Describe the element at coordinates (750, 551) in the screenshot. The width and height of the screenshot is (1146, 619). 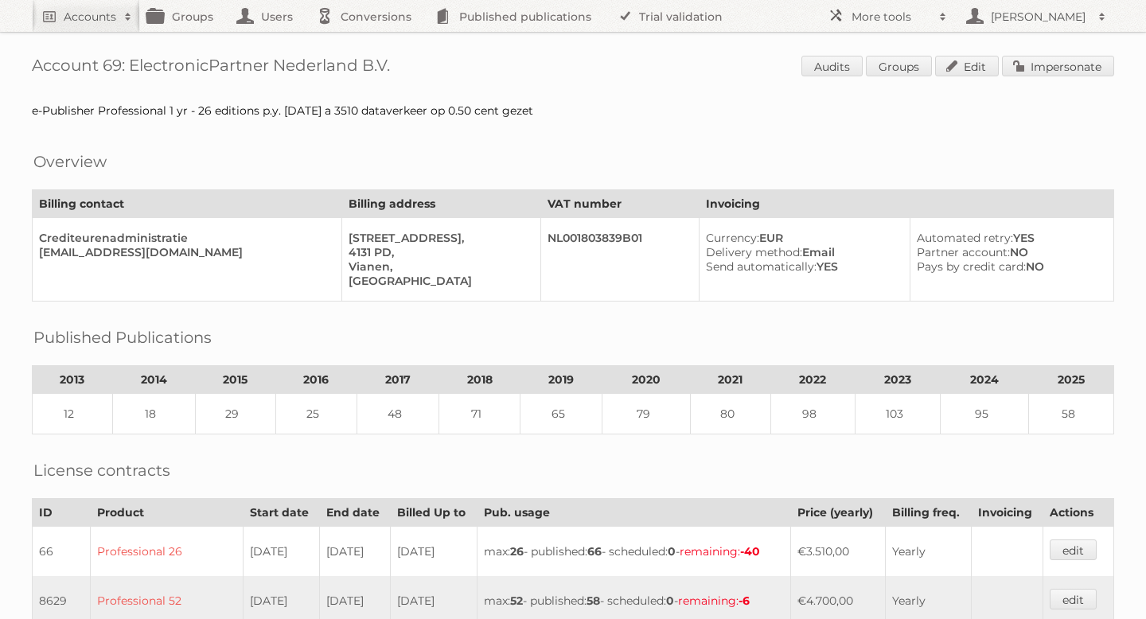
I see `strong: -40` at that location.